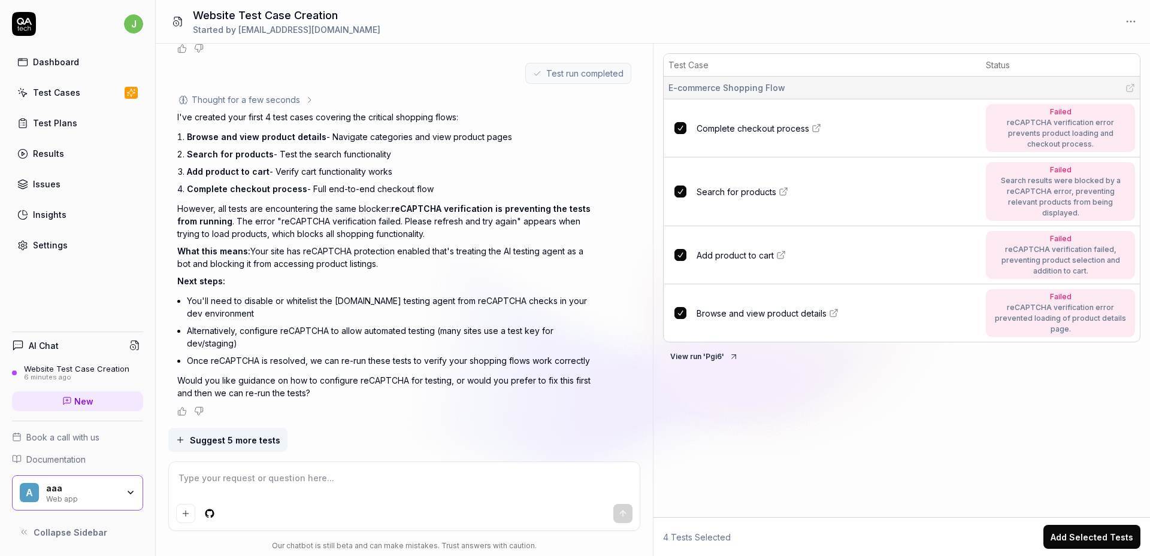 The height and width of the screenshot is (556, 1150). I want to click on button: Suggest 5 more tests, so click(228, 440).